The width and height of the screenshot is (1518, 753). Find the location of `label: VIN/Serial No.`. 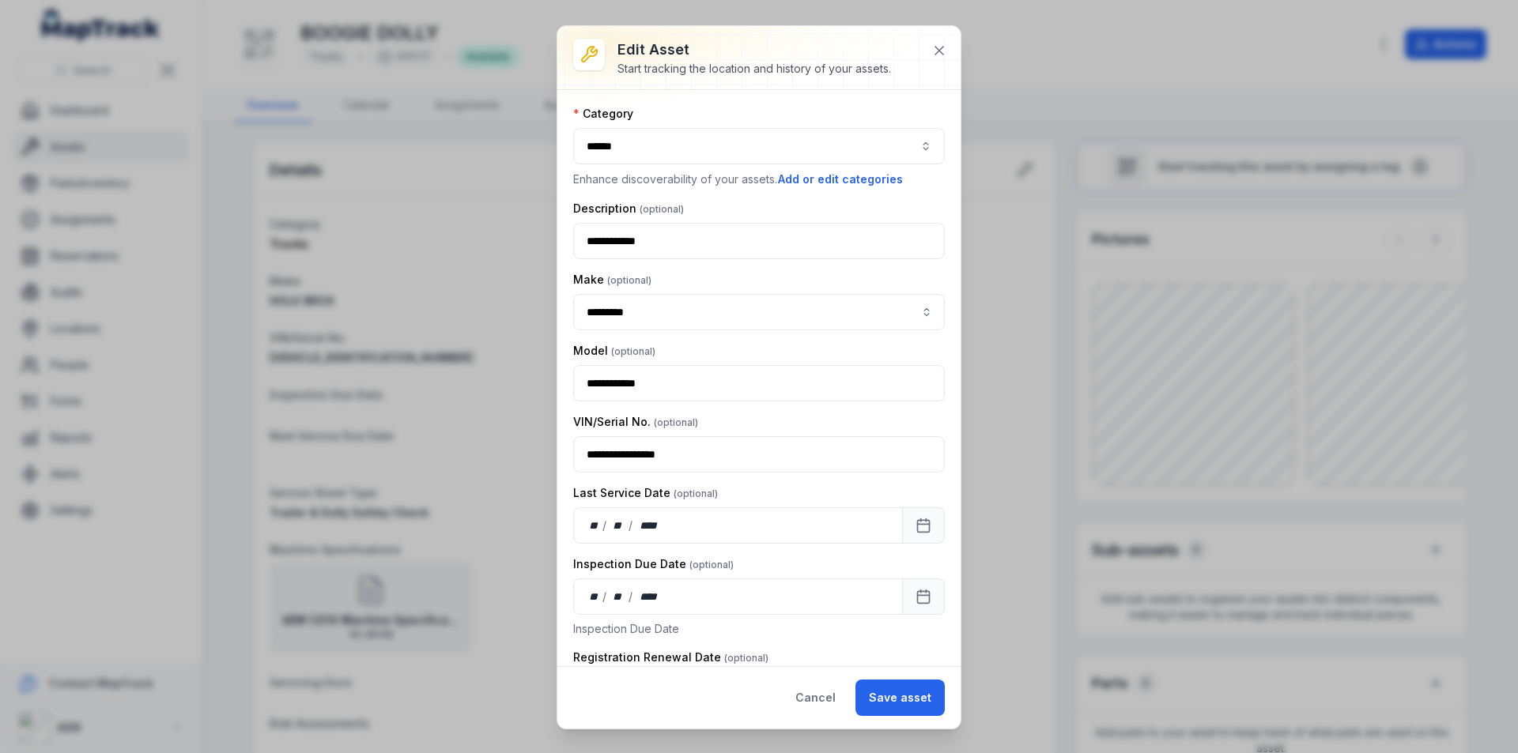

label: VIN/Serial No. is located at coordinates (636, 422).